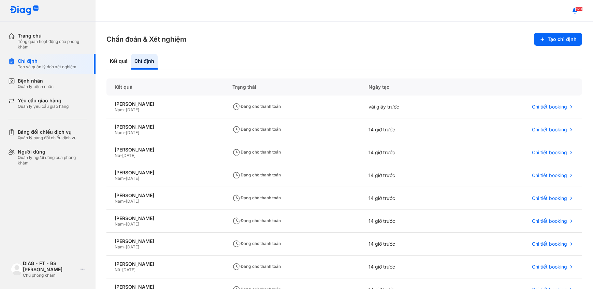 This screenshot has height=289, width=593. Describe the element at coordinates (50, 275) in the screenshot. I see `div: Chủ phòng khám` at that location.